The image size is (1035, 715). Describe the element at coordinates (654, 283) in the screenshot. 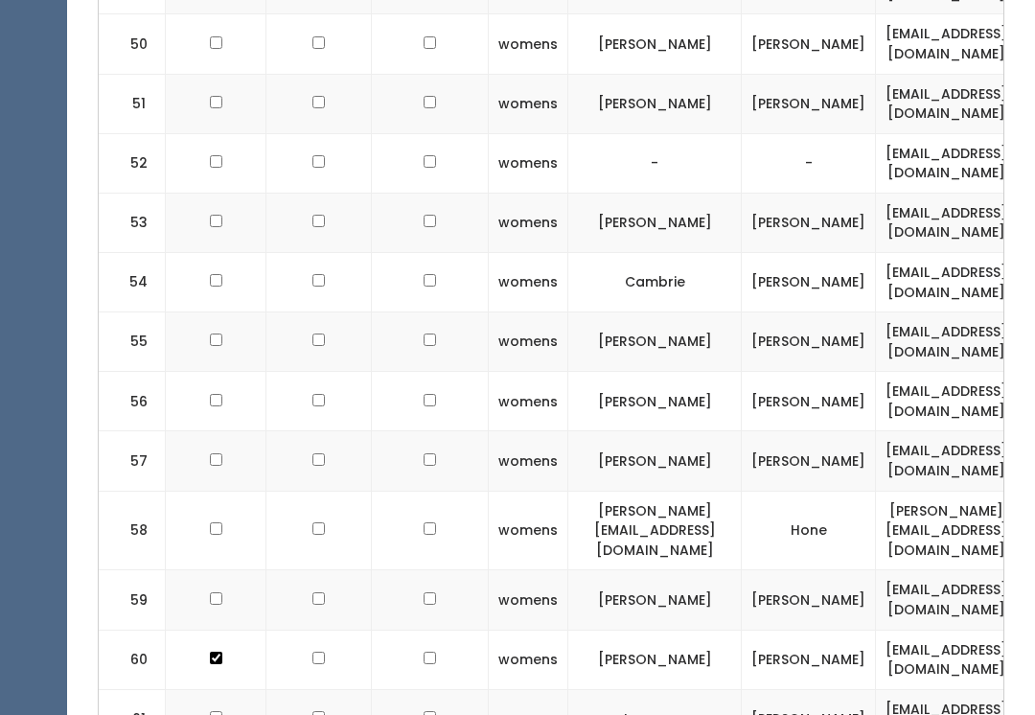

I see `td: Cambrie` at that location.